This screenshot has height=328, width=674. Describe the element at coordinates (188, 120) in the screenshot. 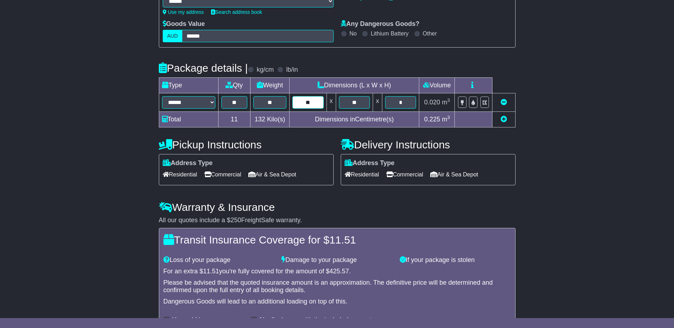

I see `td: Total` at that location.